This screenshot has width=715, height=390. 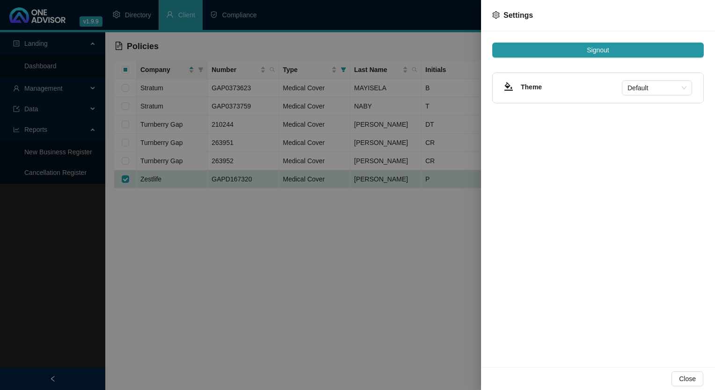 I want to click on span: setting, so click(x=496, y=15).